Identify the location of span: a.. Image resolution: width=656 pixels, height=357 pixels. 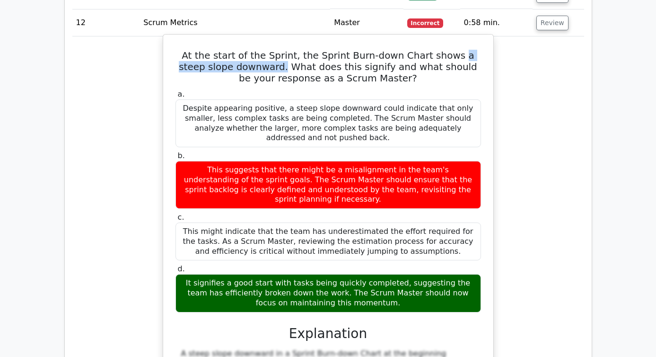
(181, 94).